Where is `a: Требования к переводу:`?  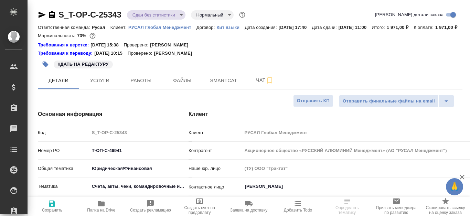
a: Требования к переводу: is located at coordinates (66, 53).